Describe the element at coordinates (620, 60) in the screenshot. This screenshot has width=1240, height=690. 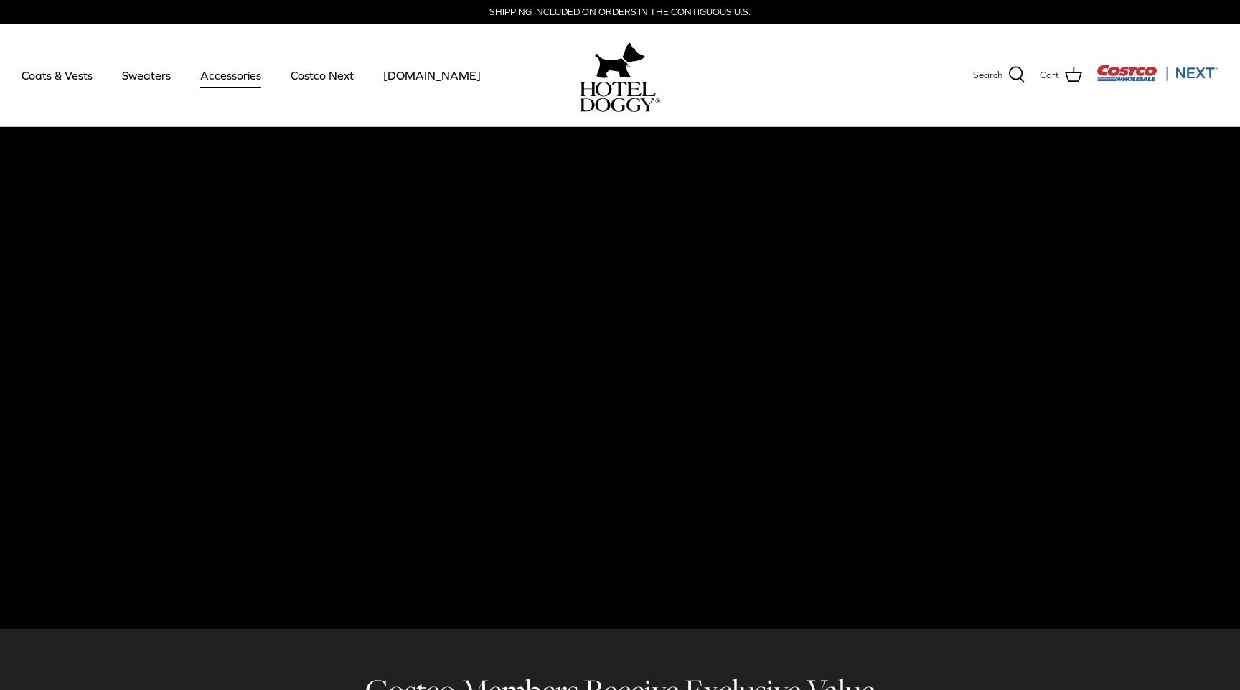
I see `img: hoteldoggy.com` at that location.